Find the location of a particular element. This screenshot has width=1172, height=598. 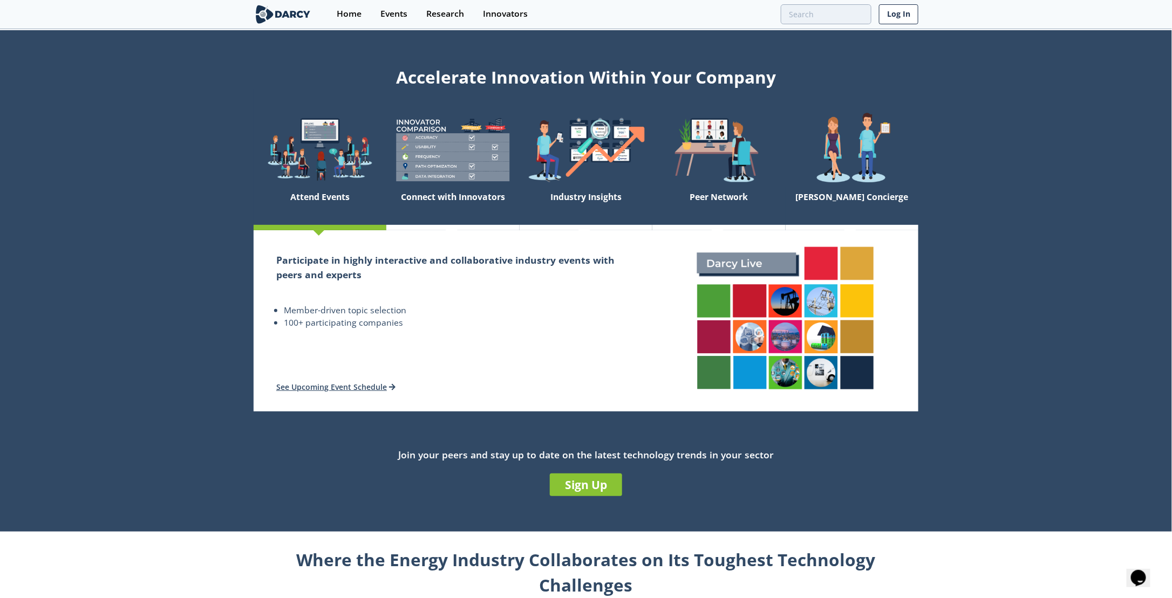

a: Log In is located at coordinates (899, 14).